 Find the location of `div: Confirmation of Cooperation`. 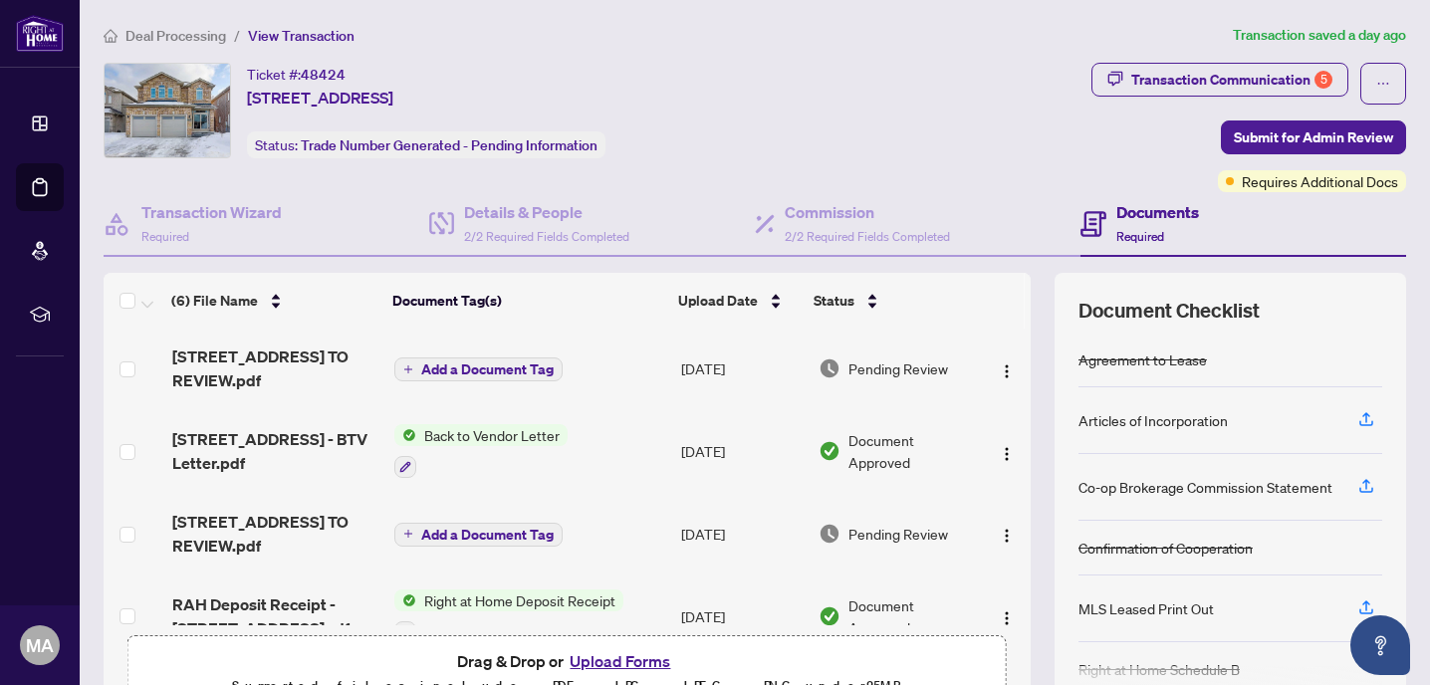

div: Confirmation of Cooperation is located at coordinates (1165, 548).